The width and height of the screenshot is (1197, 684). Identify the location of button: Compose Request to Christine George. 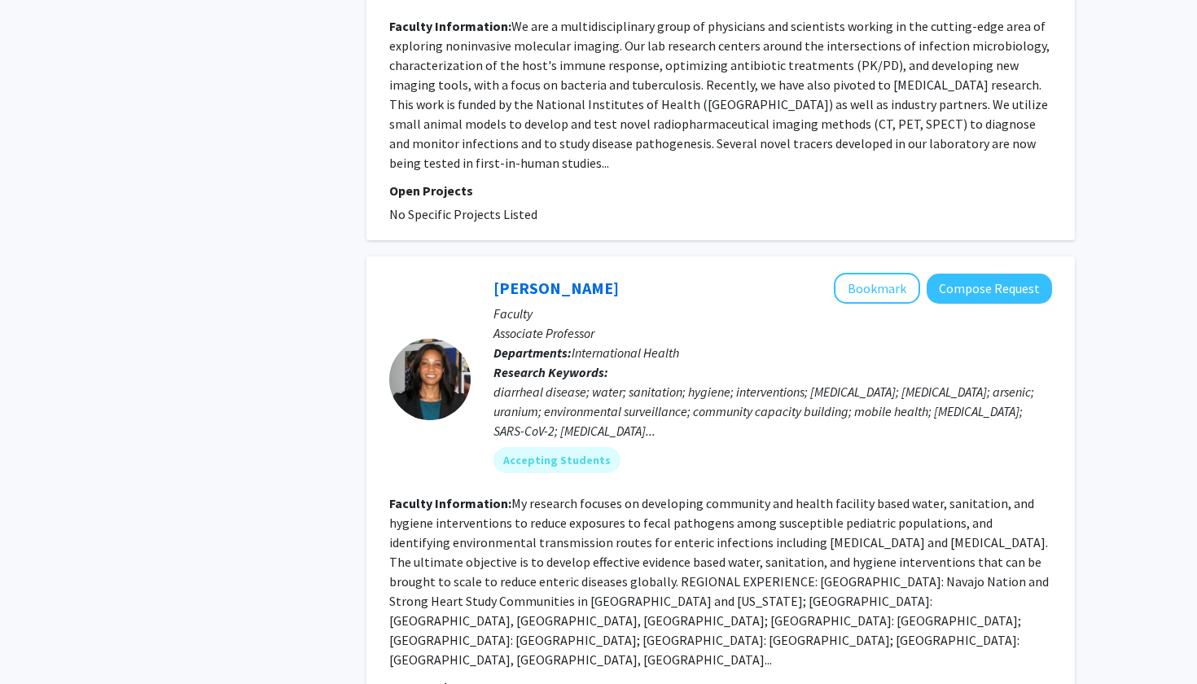
(990, 288).